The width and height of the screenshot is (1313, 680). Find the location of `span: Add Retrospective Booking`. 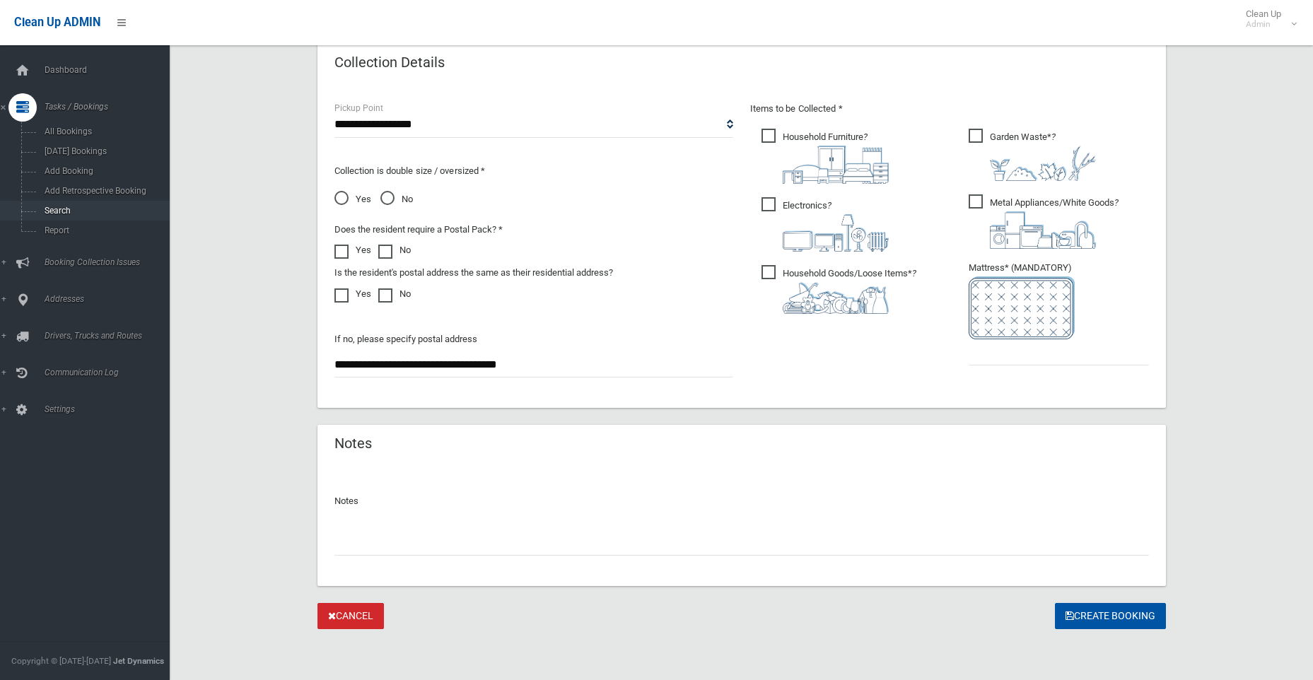

span: Add Retrospective Booking is located at coordinates (104, 191).